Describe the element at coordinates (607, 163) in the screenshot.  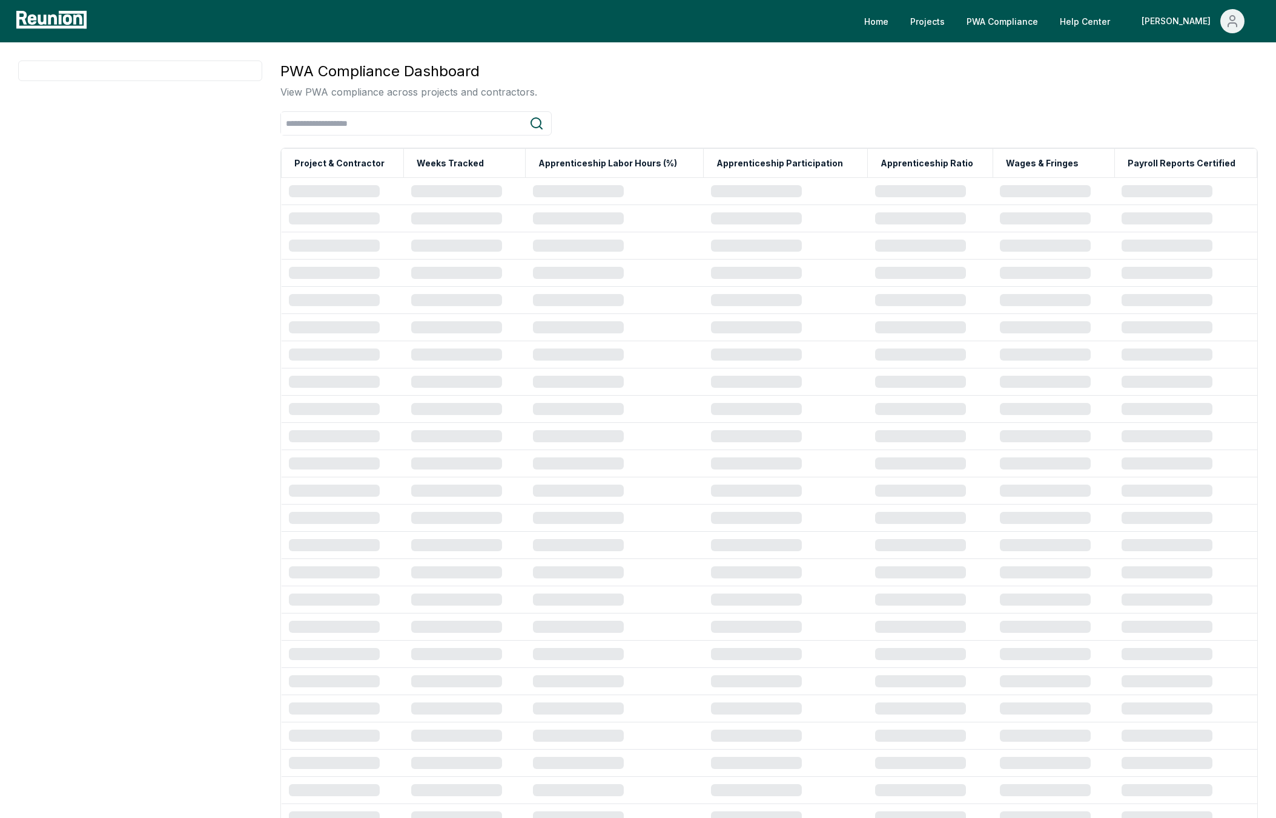
I see `button: Apprenticeship Labor Hours (%)` at that location.